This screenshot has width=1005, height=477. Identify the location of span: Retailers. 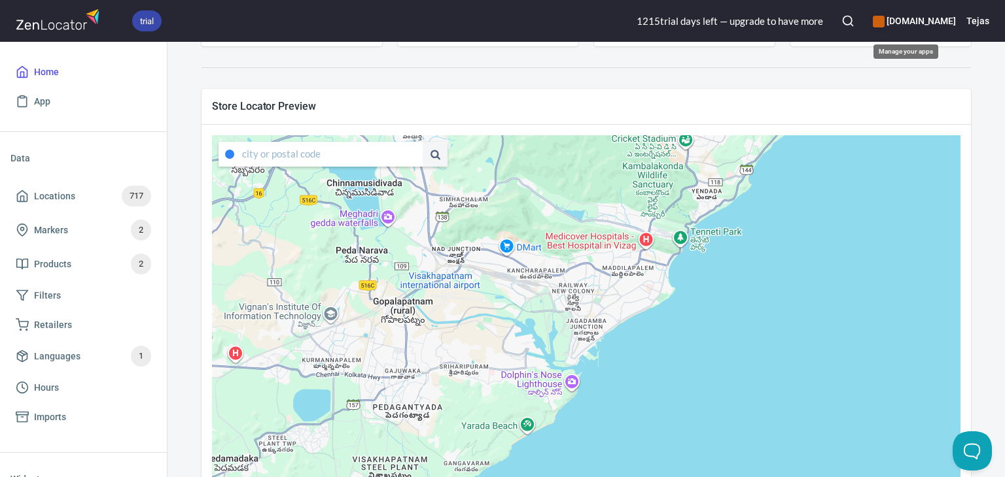
(53, 325).